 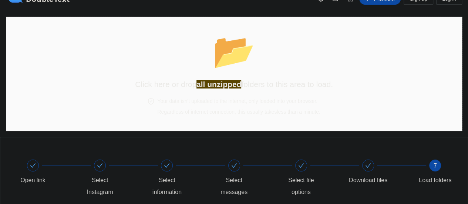 What do you see at coordinates (435, 165) in the screenshot?
I see `span: 7` at bounding box center [435, 165].